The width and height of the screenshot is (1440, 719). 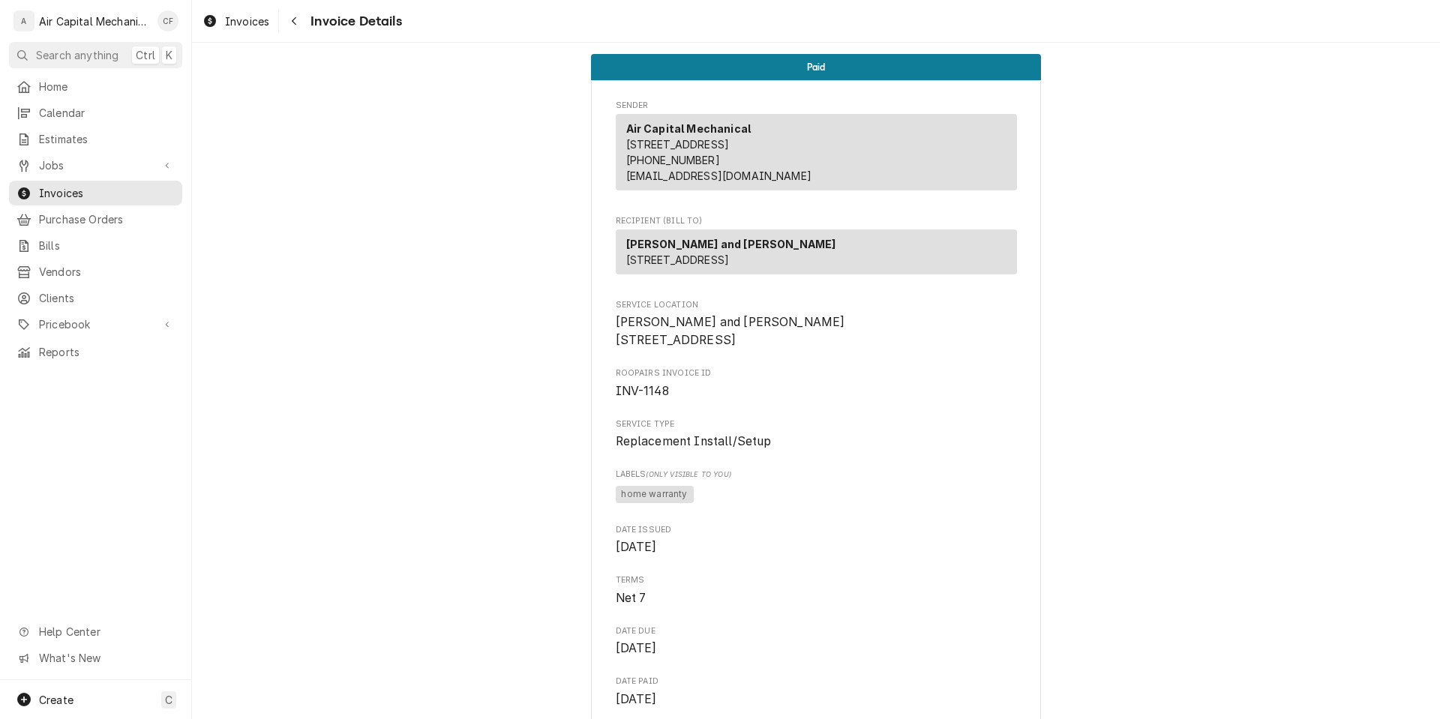 What do you see at coordinates (169, 700) in the screenshot?
I see `span: C` at bounding box center [169, 700].